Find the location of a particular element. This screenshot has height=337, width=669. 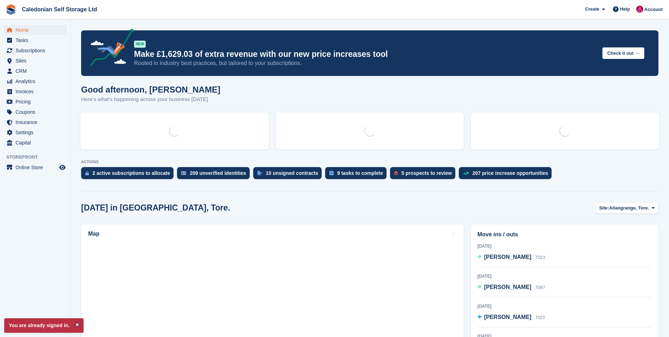

img: contract_signature_icon-13c848040528278c33f63329250d36e43548de30e8caae1d1a13099fd9432cc5.svg is located at coordinates (260, 173).